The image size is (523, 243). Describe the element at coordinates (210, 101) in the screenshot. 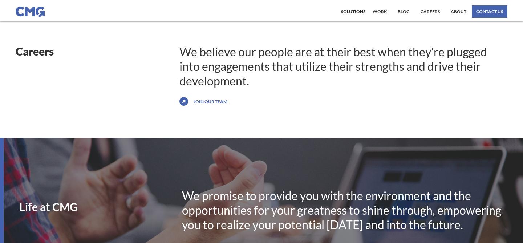

I see `a: Join our team` at that location.